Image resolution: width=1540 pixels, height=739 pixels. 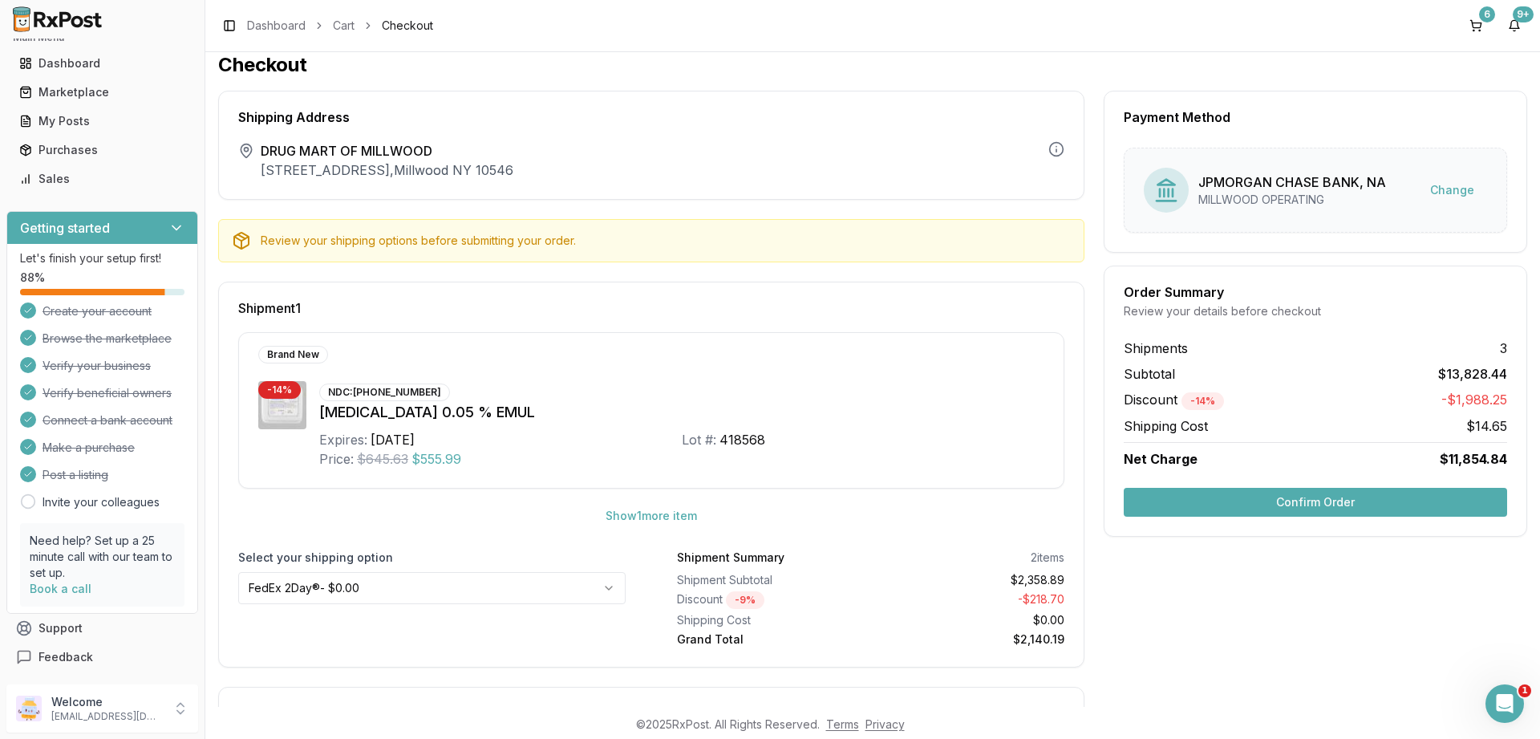 I want to click on a: Purchases, so click(x=102, y=150).